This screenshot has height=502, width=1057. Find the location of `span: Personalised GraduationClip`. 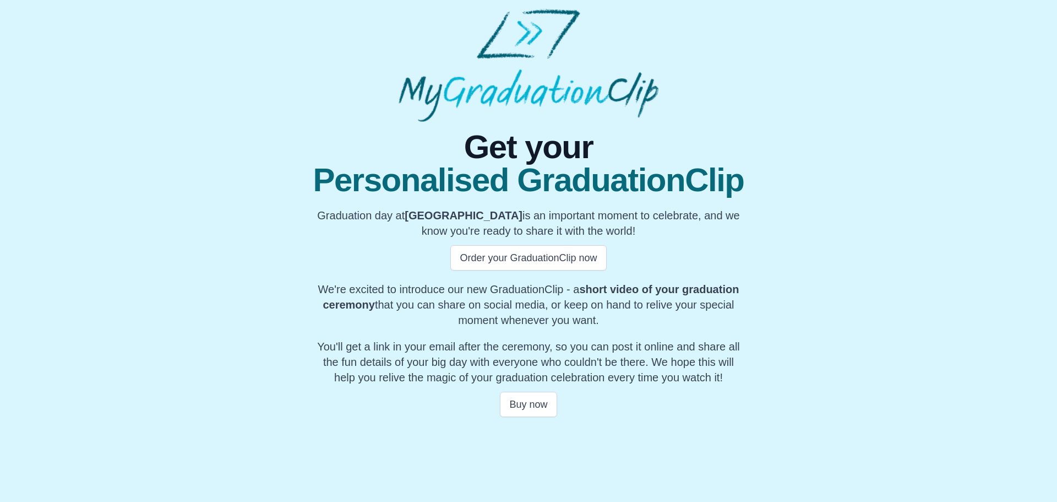

span: Personalised GraduationClip is located at coordinates (528, 180).